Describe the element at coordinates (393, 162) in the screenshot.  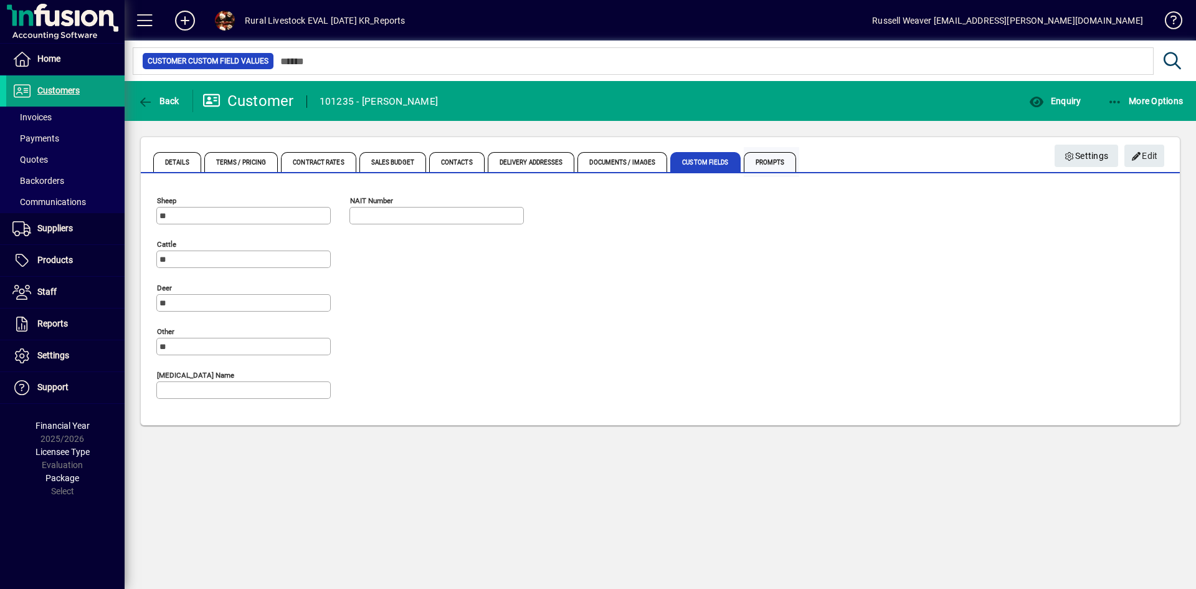
I see `span: Sales Budget` at that location.